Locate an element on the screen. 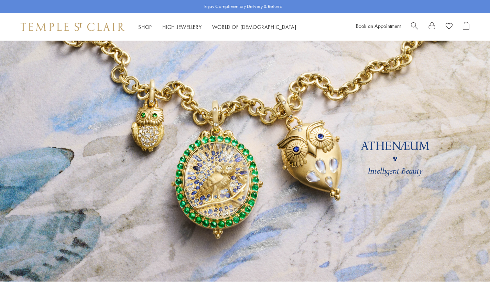 The image size is (490, 284). a: View Wishlist is located at coordinates (449, 27).